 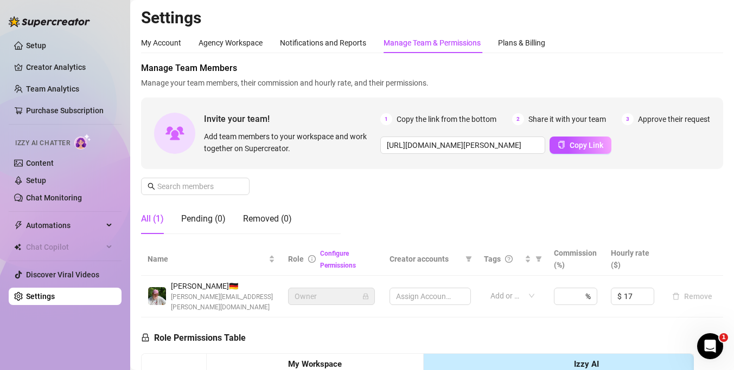 I want to click on h5: Role Permissions Table, so click(x=193, y=338).